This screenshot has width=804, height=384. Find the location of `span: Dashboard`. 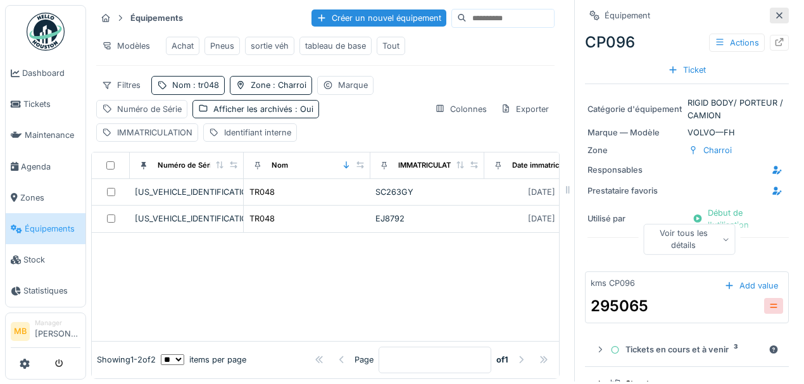

span: Dashboard is located at coordinates (51, 73).